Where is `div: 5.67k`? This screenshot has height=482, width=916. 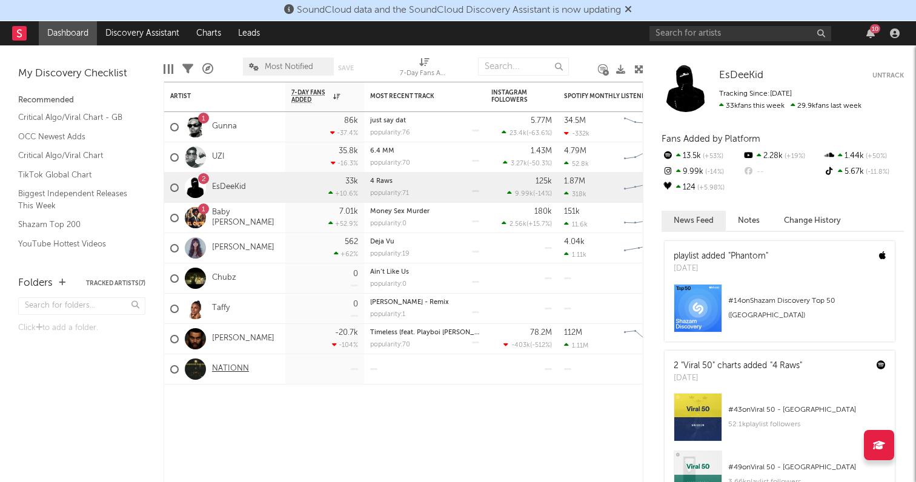 div: 5.67k is located at coordinates (863, 172).